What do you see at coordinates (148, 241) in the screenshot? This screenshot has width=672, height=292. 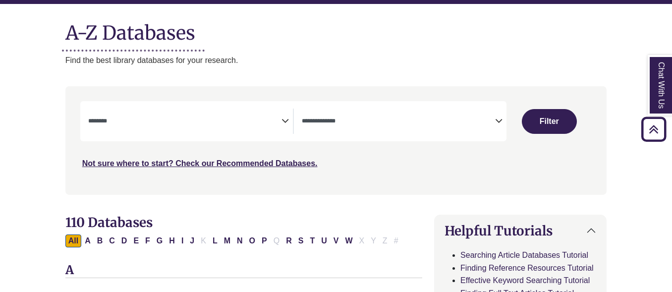 I see `button: Filter Results F` at bounding box center [148, 241].